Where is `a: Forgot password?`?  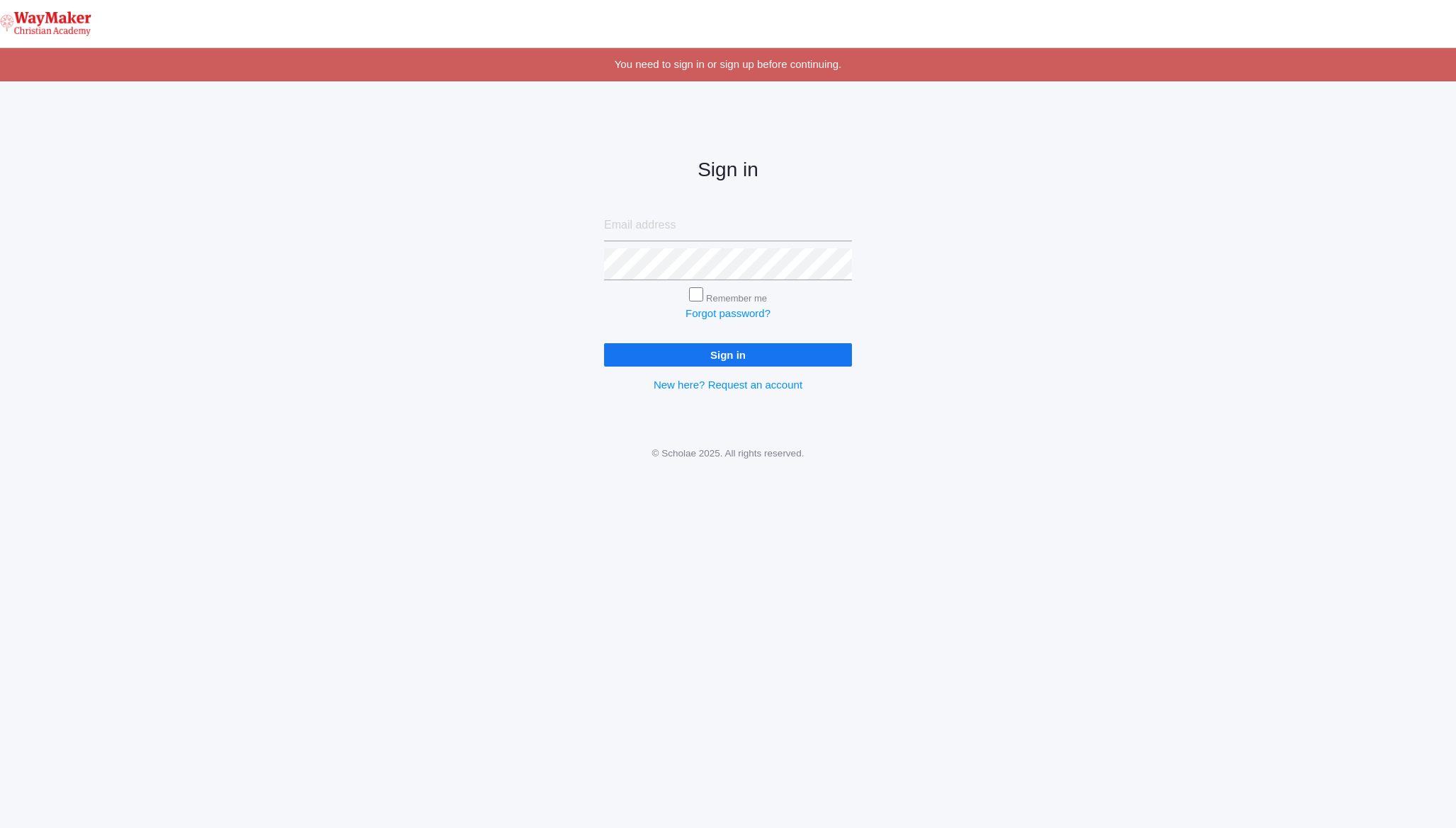 a: Forgot password? is located at coordinates (728, 313).